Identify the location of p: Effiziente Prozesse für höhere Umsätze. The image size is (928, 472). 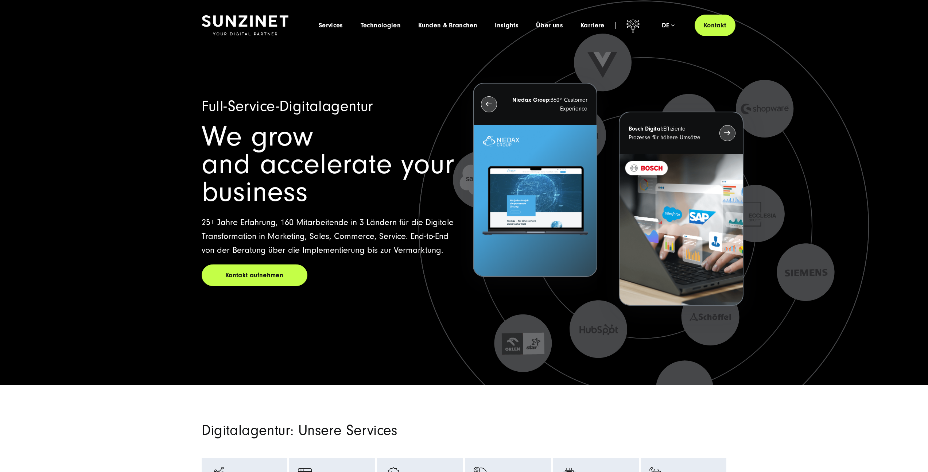
(667, 133).